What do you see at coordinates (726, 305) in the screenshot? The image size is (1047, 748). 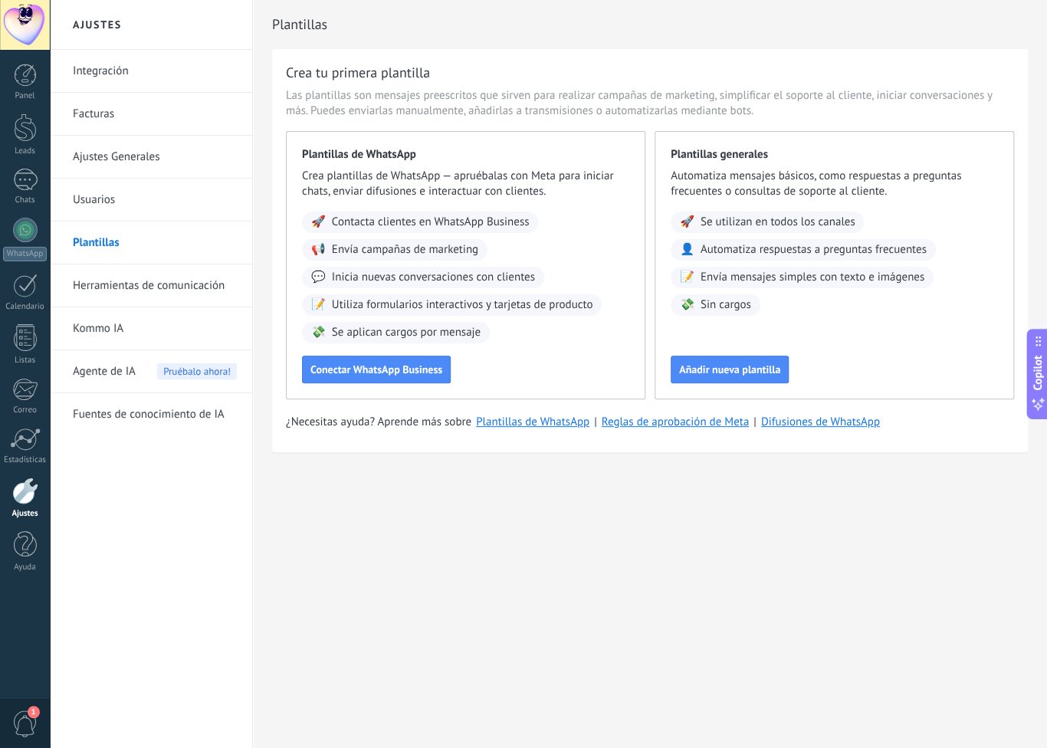 I see `span: Sin cargos` at bounding box center [726, 305].